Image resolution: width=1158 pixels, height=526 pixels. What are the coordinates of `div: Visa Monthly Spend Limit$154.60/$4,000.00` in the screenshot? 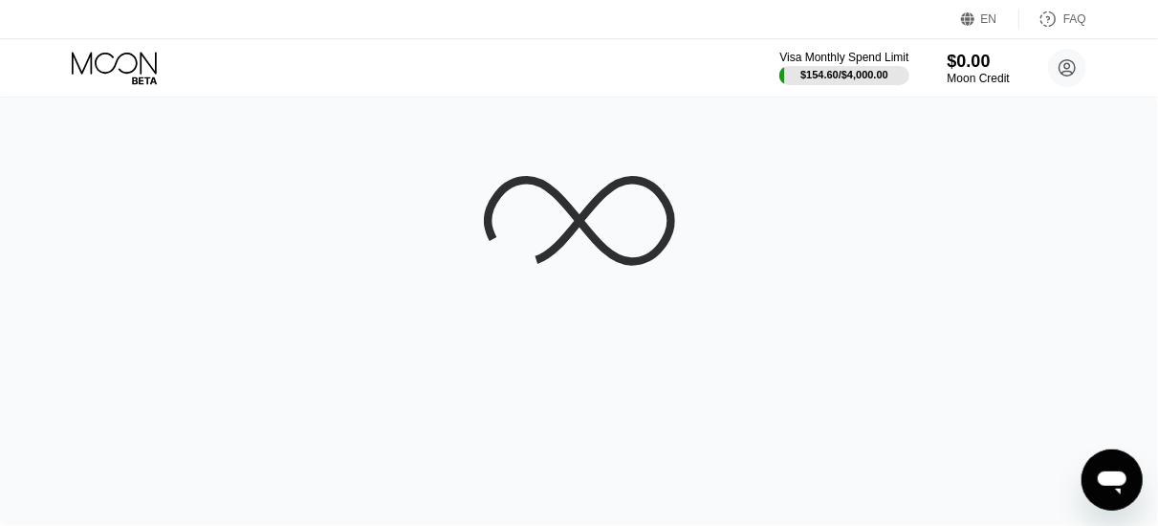 It's located at (843, 68).